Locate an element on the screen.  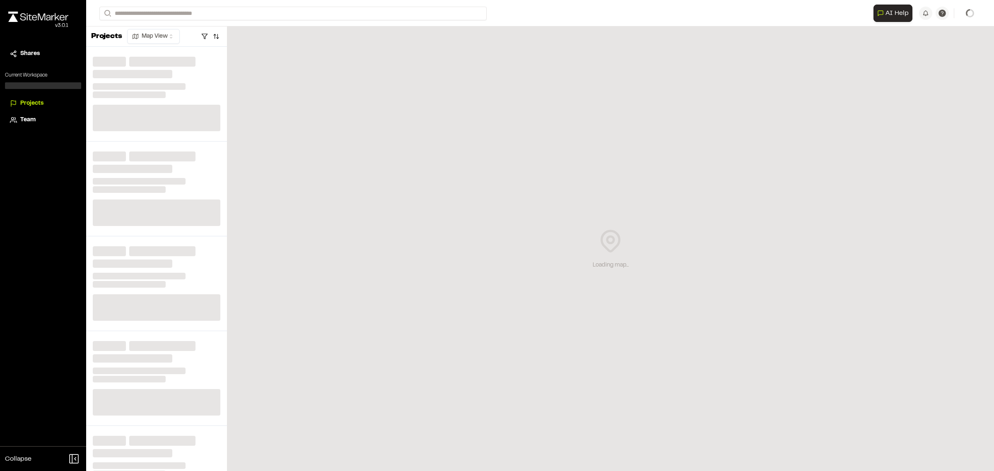
button: Open AI Assistant is located at coordinates (893, 13).